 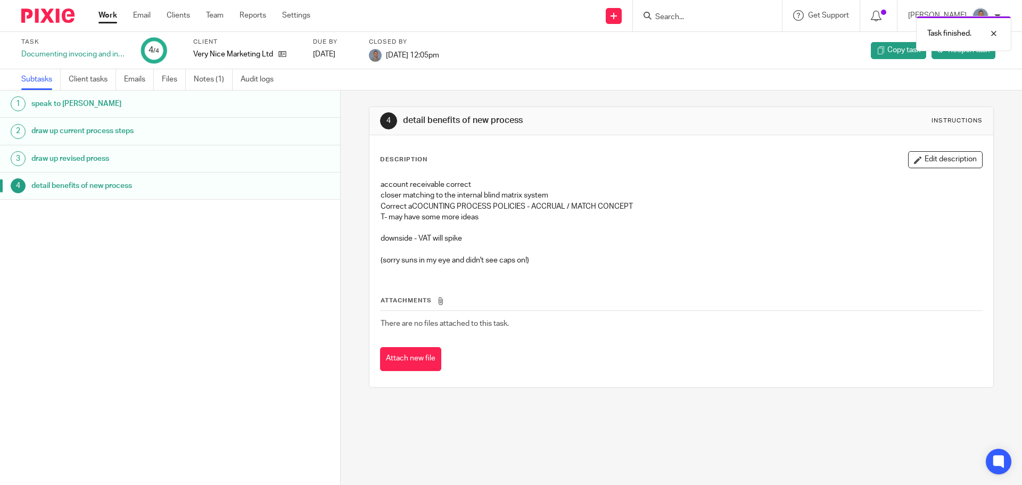 I want to click on button: Edit description, so click(x=945, y=160).